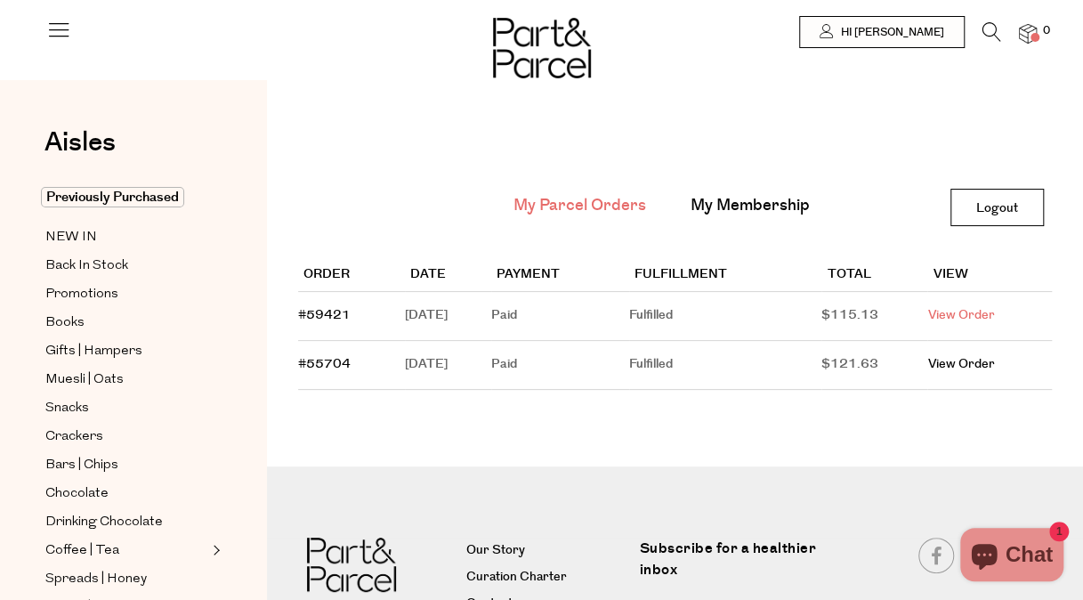 The height and width of the screenshot is (600, 1083). Describe the element at coordinates (96, 579) in the screenshot. I see `span: Spreads | Honey` at that location.